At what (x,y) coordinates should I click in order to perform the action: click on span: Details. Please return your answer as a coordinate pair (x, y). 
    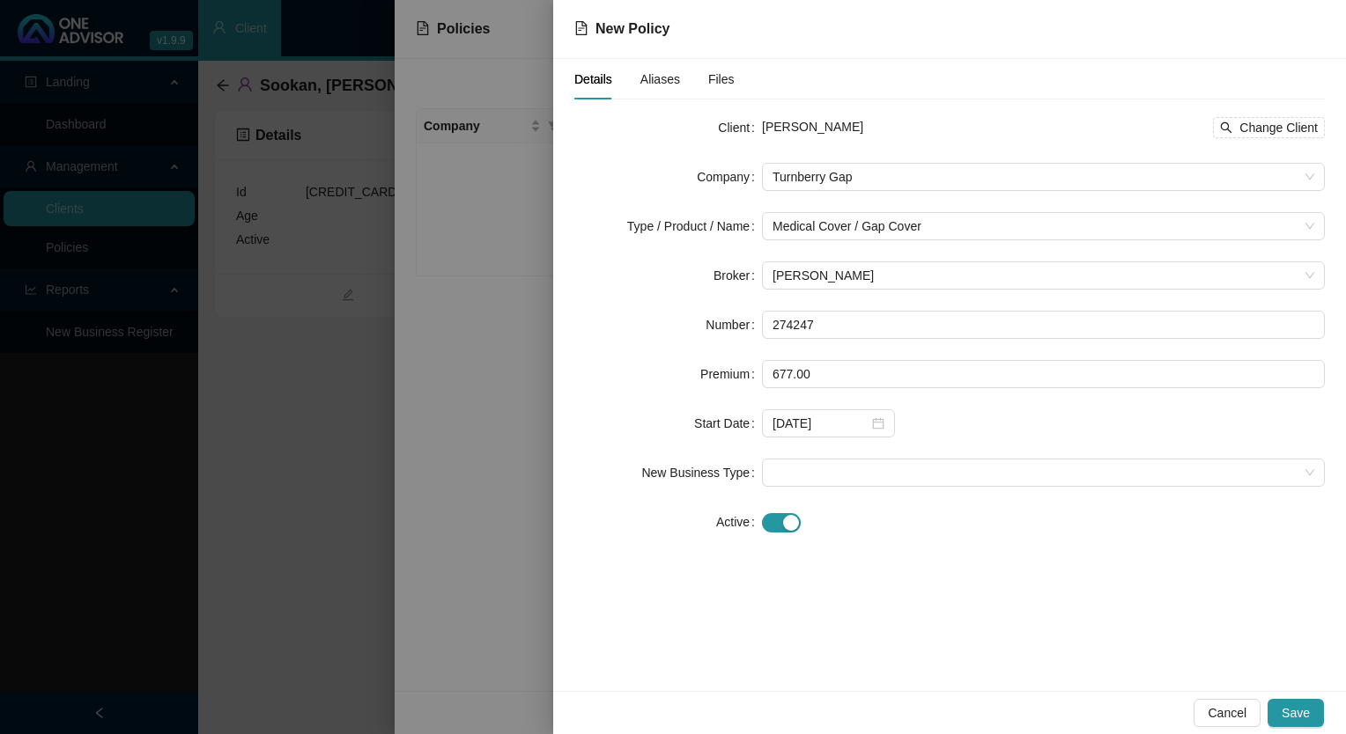
    Looking at the image, I should click on (593, 79).